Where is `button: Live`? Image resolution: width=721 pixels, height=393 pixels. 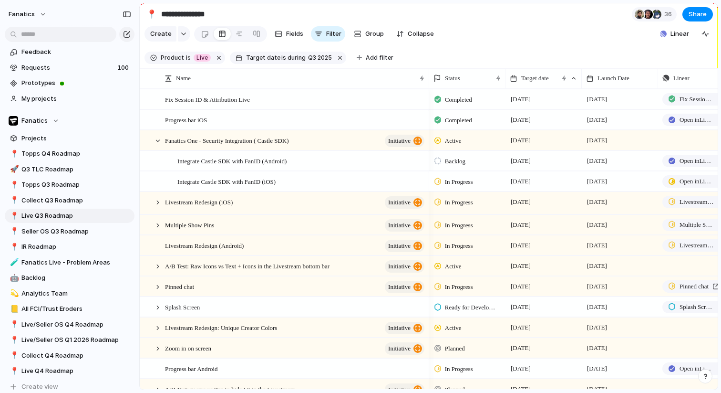
button: Live is located at coordinates (202, 58).